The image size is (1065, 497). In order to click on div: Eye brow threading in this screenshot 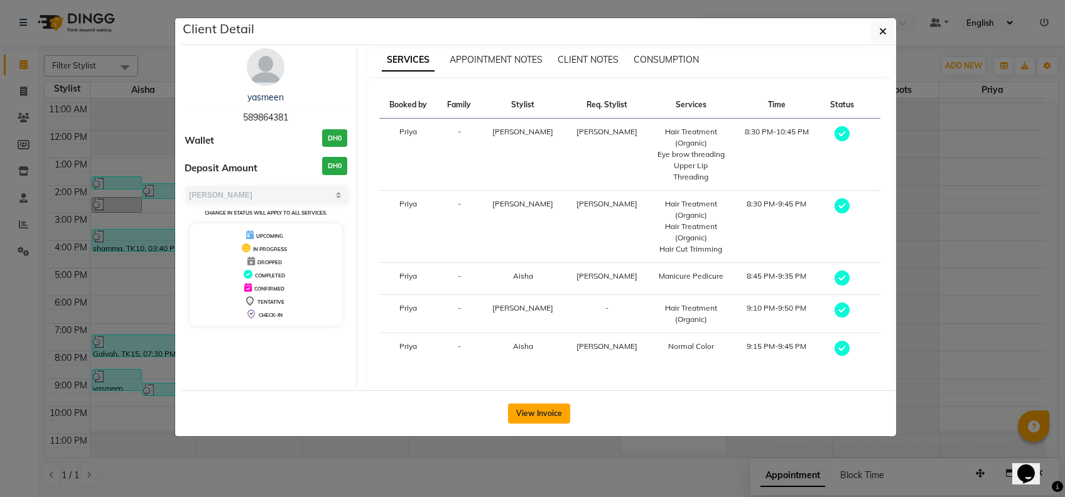, I will do `click(691, 154)`.